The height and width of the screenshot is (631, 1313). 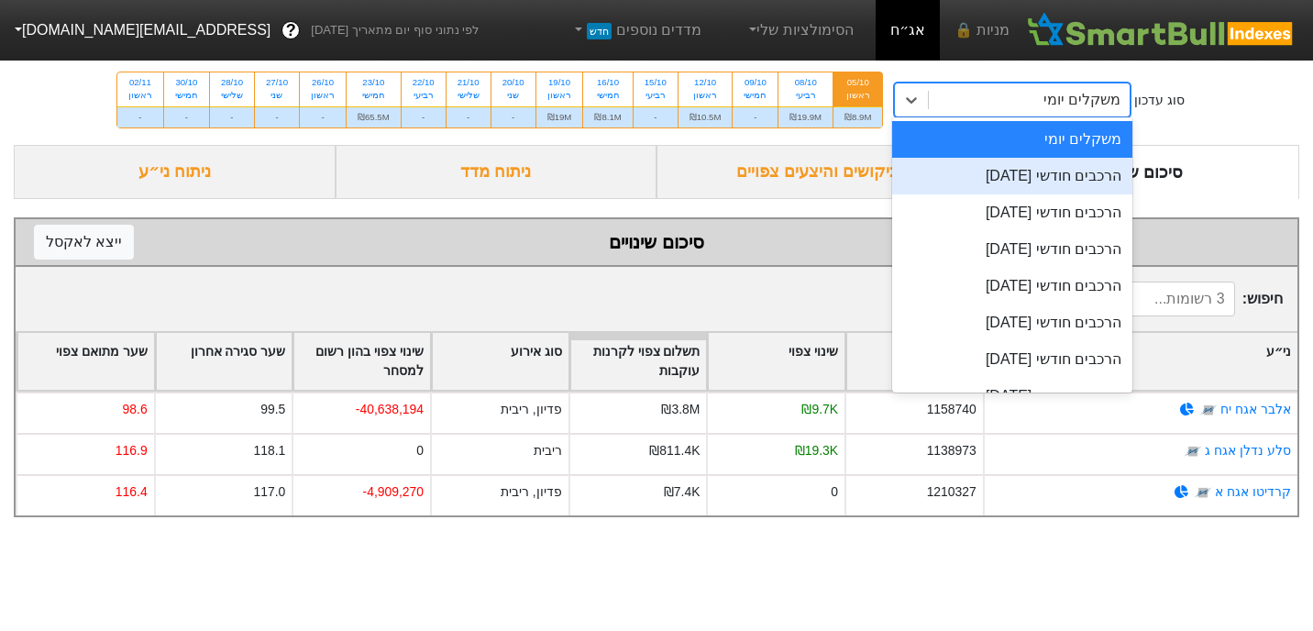 I want to click on button: ייצא לאקסל, so click(x=83, y=242).